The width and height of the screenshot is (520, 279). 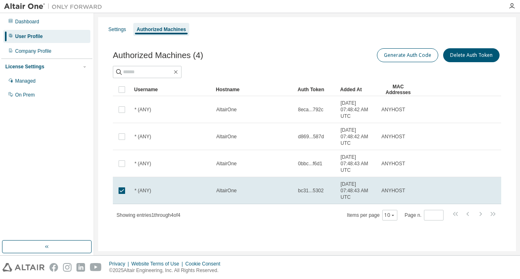 I want to click on div: Cookie Consent, so click(x=205, y=264).